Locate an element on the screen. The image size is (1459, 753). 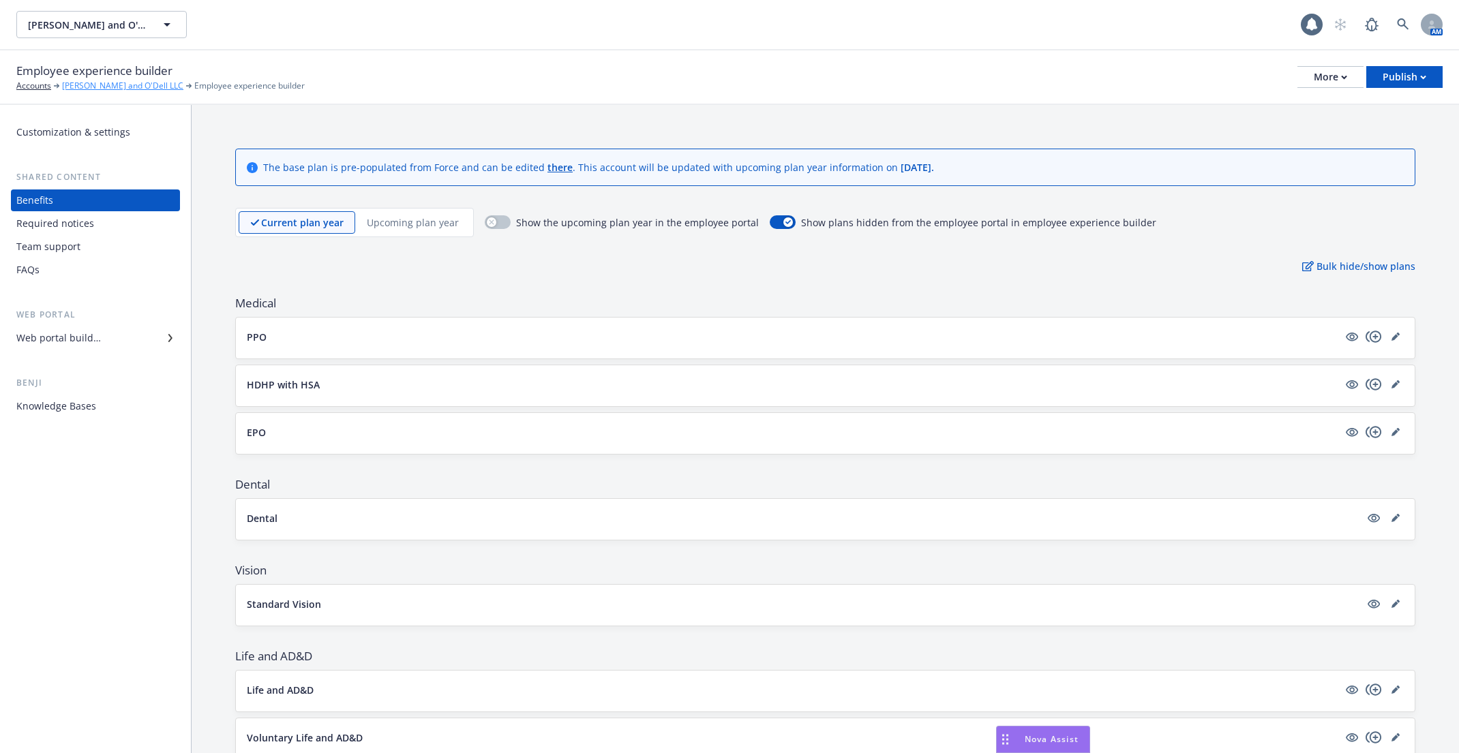
button: Life and AD&D is located at coordinates (792, 690).